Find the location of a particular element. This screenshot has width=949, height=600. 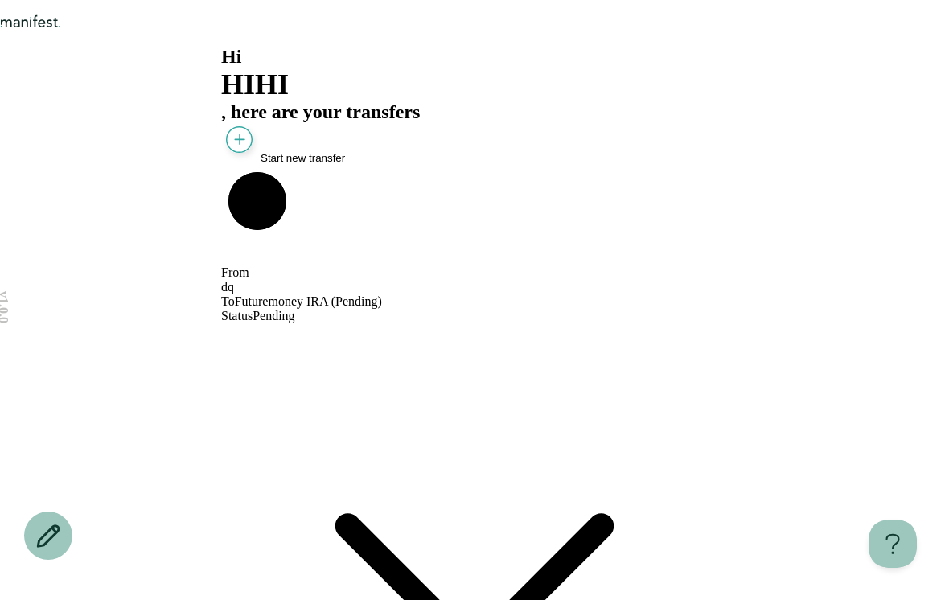

span: dq is located at coordinates (228, 286).